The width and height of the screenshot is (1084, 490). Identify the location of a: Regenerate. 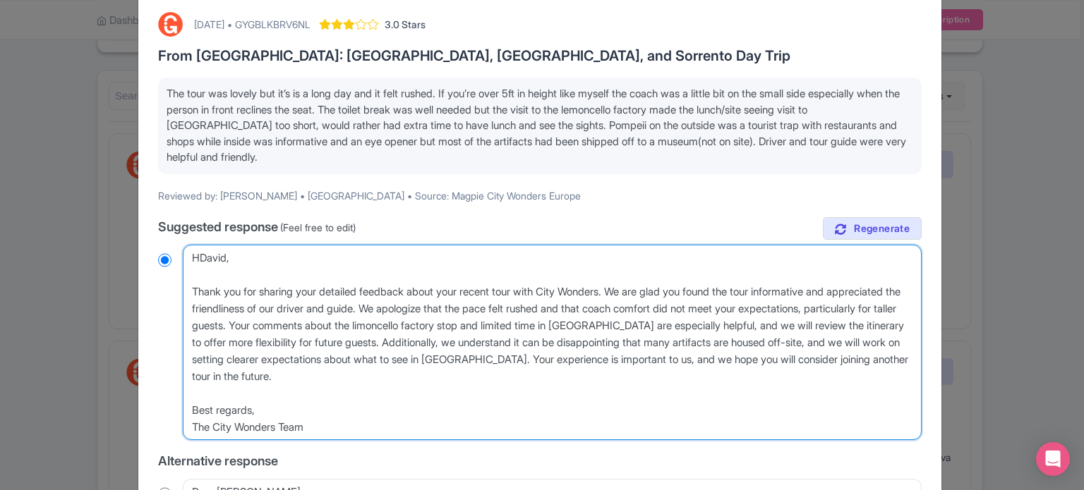
(872, 229).